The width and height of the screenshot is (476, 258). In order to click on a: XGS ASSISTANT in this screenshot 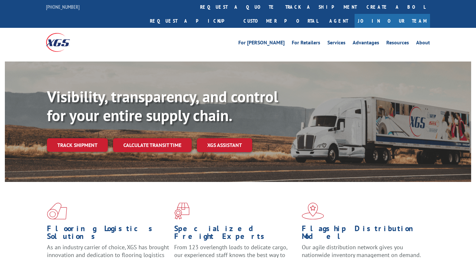, I will do `click(224, 145)`.